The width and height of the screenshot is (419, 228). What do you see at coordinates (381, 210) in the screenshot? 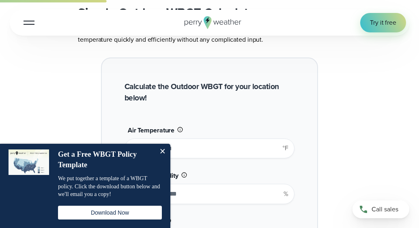
I see `a: Call sales` at bounding box center [381, 210].